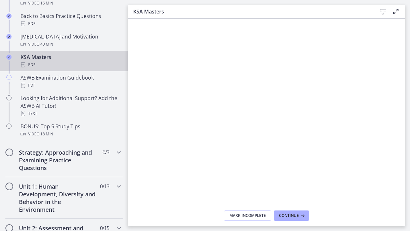 The height and width of the screenshot is (231, 410). I want to click on span: Continue, so click(289, 215).